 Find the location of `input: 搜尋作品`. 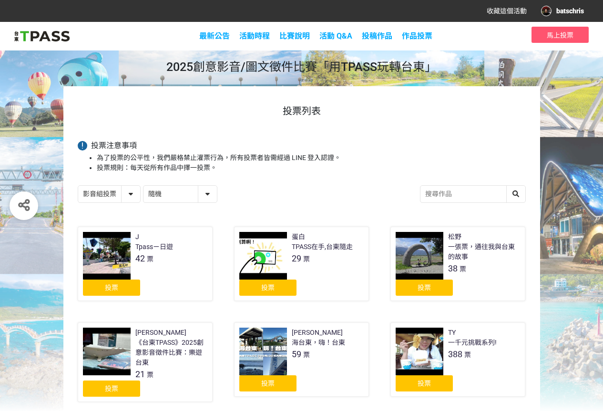

input: 搜尋作品 is located at coordinates (473, 194).